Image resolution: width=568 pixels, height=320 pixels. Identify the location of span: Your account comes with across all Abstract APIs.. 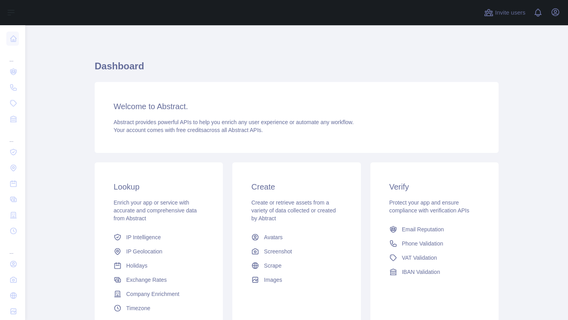
(188, 130).